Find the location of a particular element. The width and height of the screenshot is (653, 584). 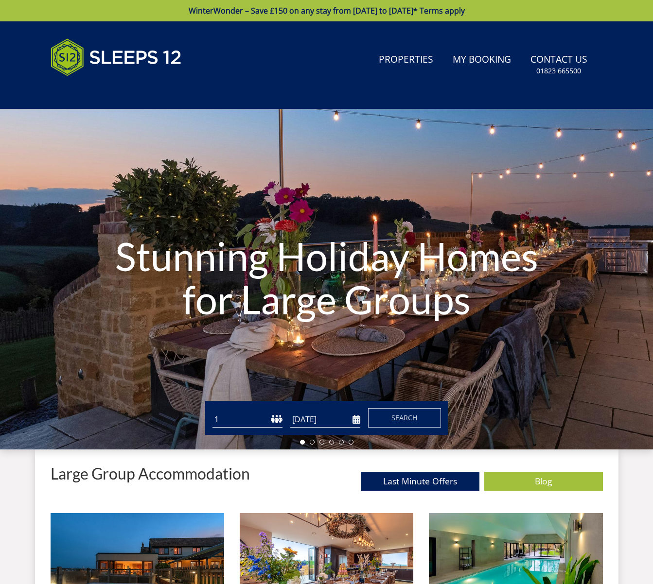

a: My Booking is located at coordinates (482, 60).